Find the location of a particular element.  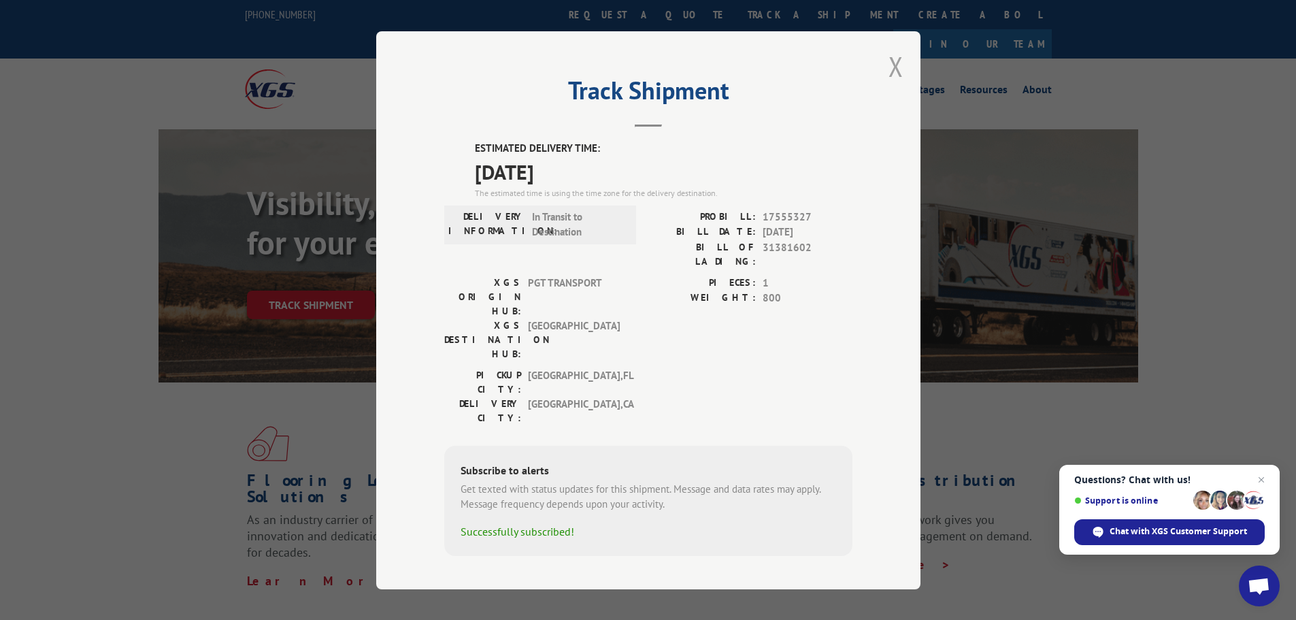

label: PROBILL: is located at coordinates (702, 216).